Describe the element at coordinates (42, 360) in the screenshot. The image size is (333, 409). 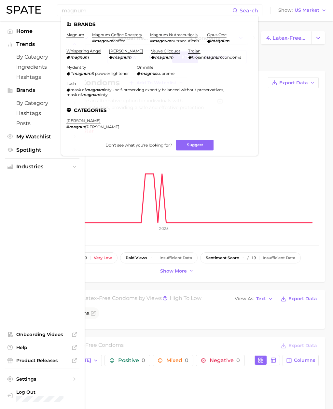
I see `a: Product Releases` at that location.